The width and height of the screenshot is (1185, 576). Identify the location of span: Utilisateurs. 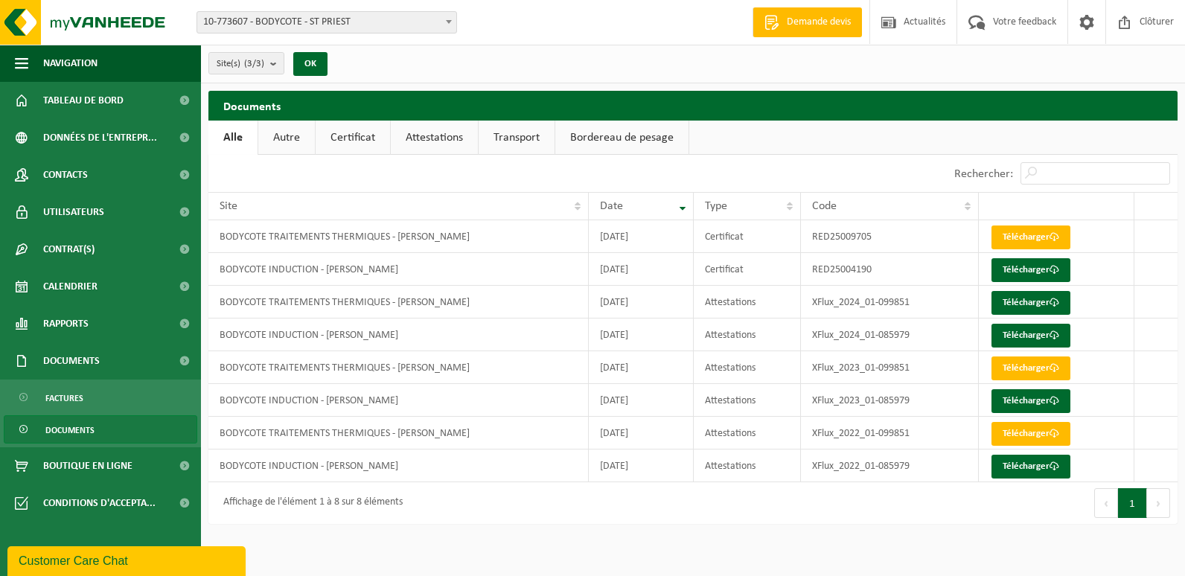
(74, 212).